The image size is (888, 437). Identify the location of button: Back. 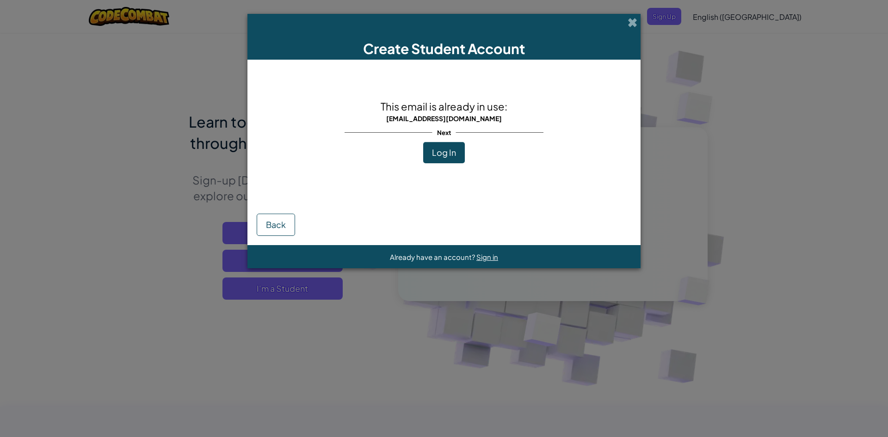
(276, 225).